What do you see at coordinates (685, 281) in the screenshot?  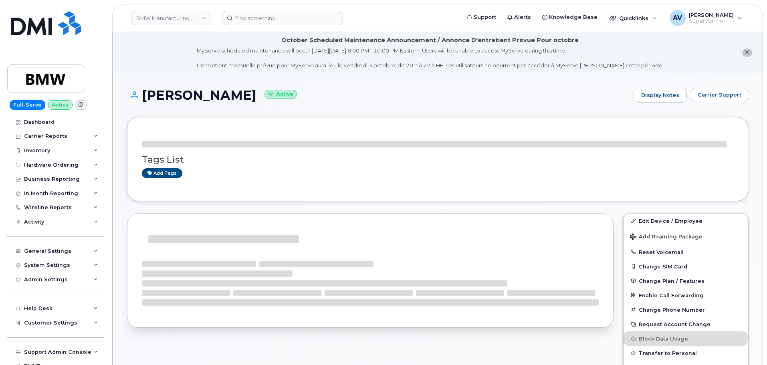 I see `button: Change Plan / Features` at bounding box center [685, 281].